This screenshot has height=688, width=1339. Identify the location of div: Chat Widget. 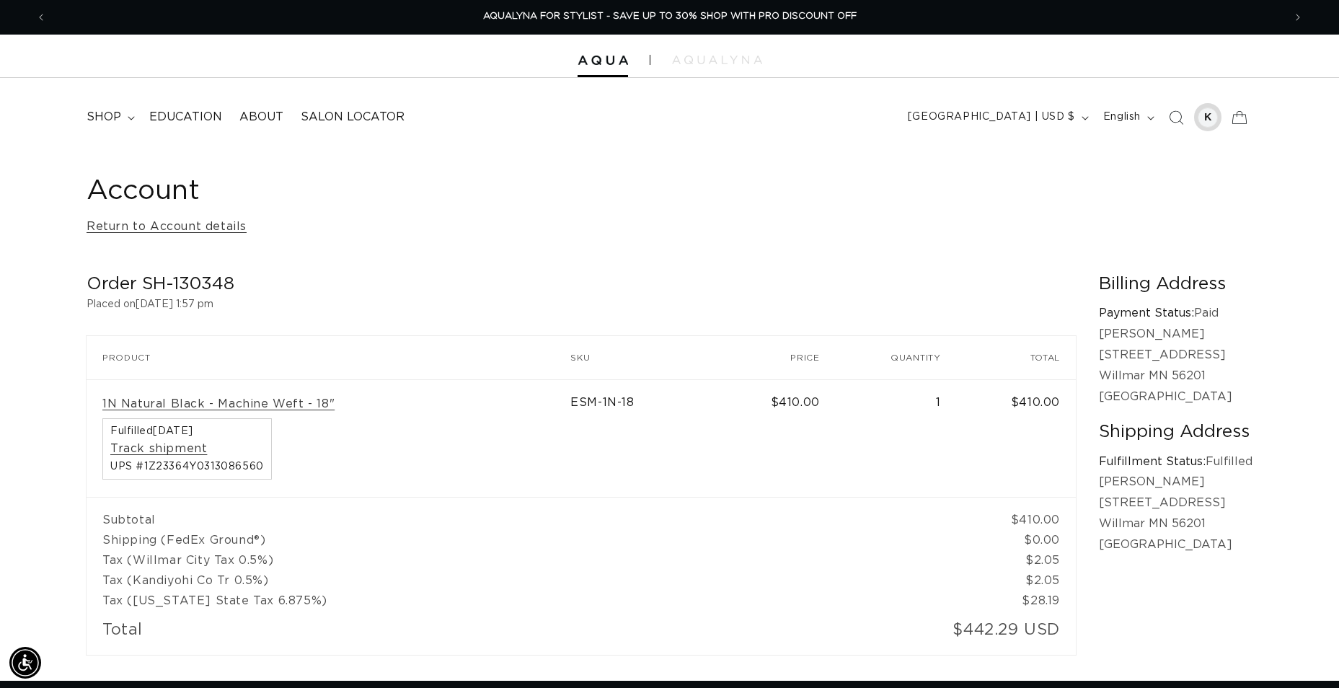
(1303, 653).